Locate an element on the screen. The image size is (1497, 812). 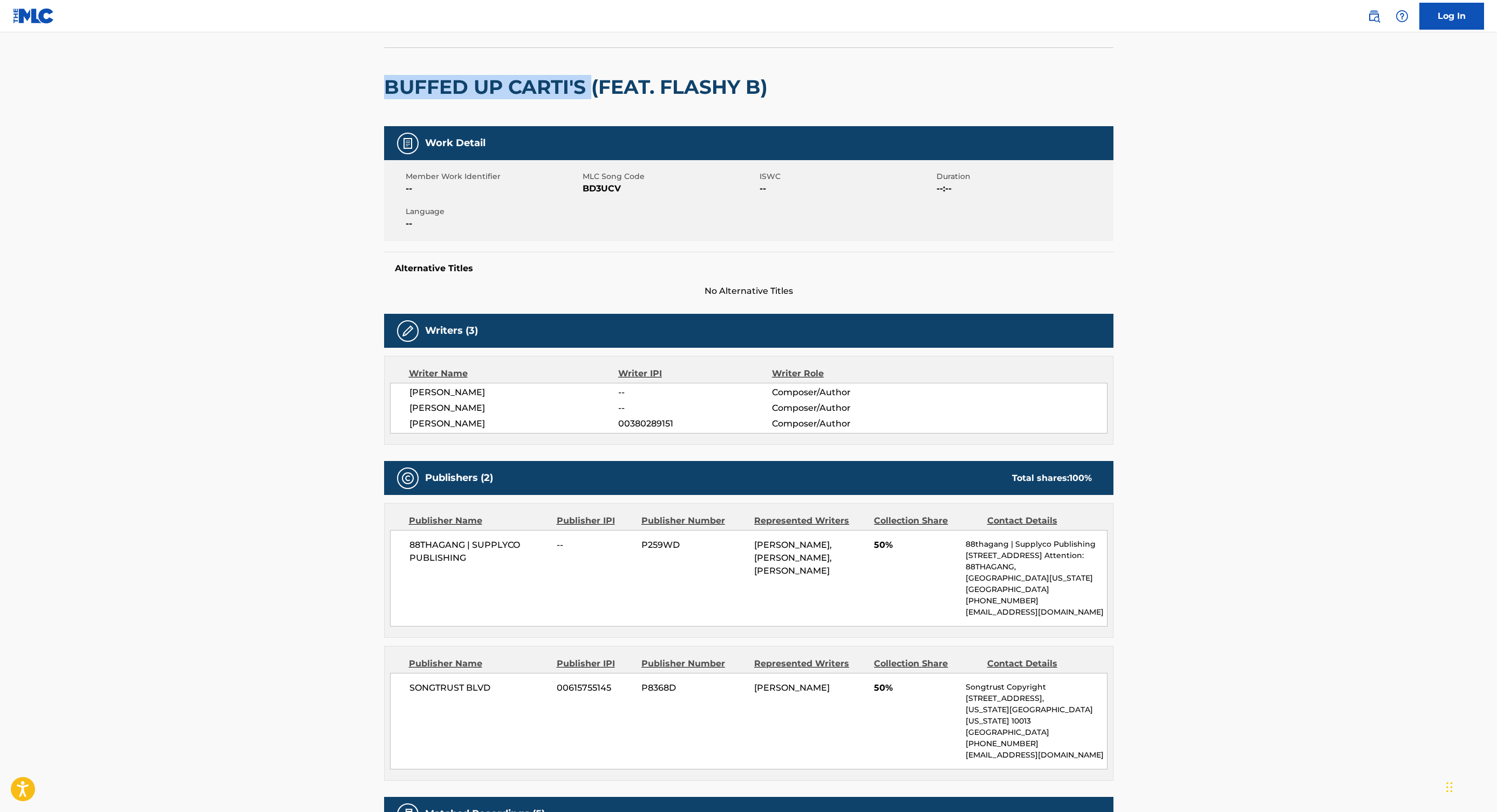
span: 00380289151 is located at coordinates (695, 423).